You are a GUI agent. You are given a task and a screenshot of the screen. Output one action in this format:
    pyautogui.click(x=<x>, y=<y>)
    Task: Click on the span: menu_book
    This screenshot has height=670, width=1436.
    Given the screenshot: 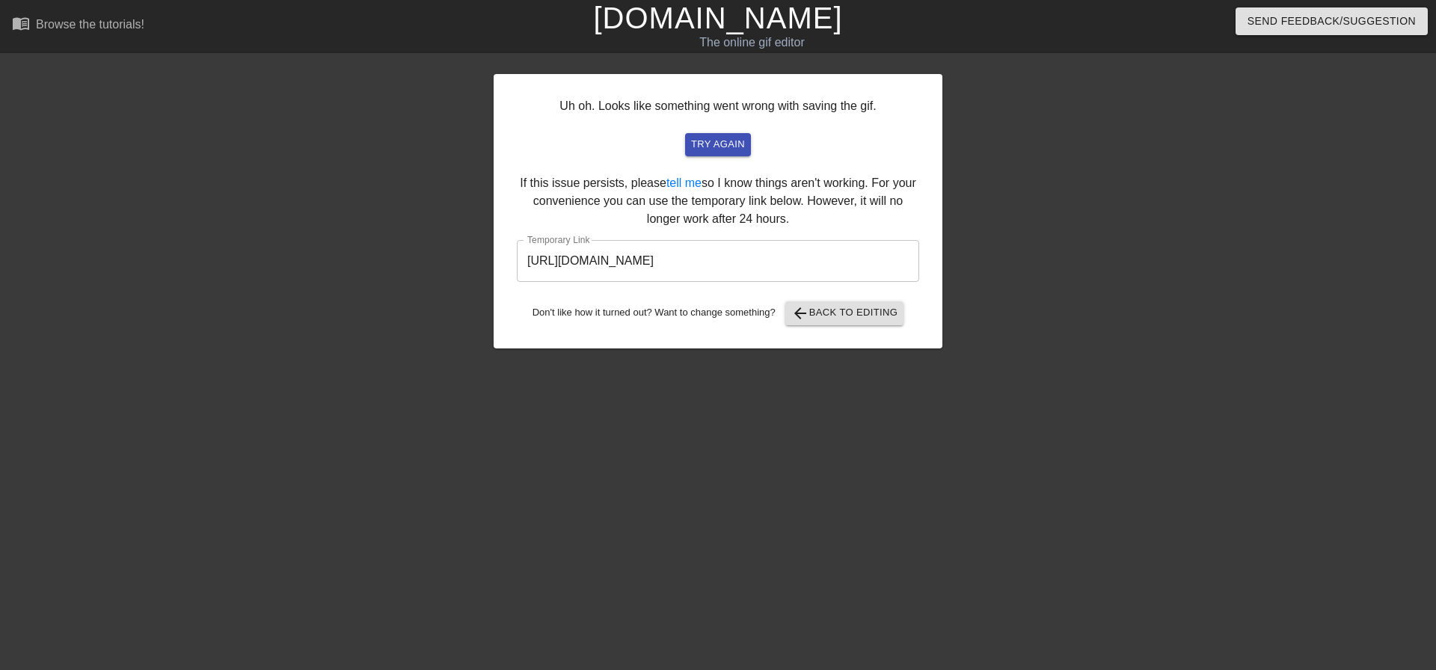 What is the action you would take?
    pyautogui.click(x=21, y=23)
    